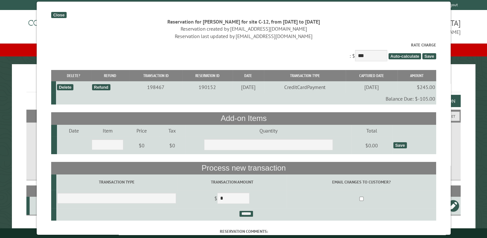  Describe the element at coordinates (429, 56) in the screenshot. I see `span: Save` at that location.